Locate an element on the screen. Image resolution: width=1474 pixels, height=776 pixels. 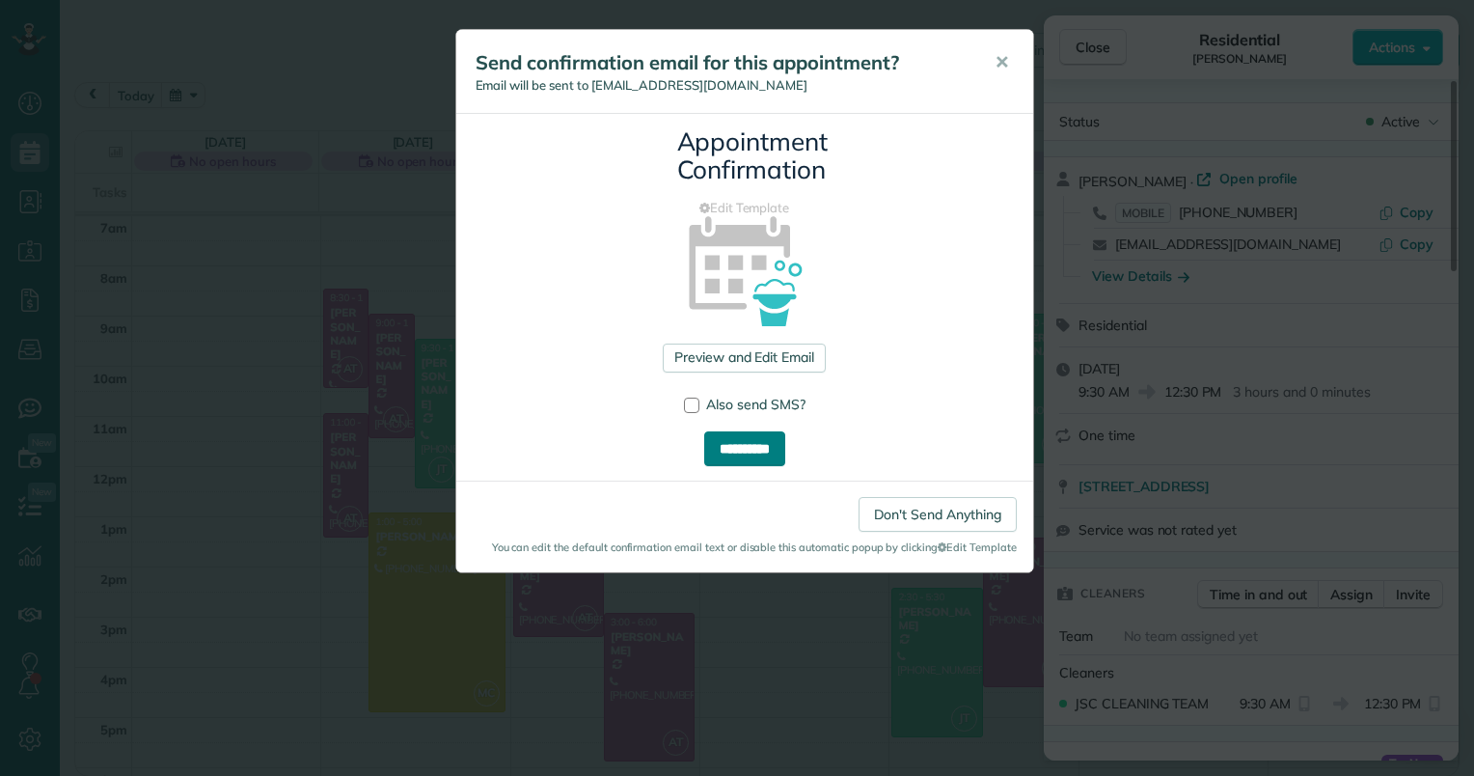
span: Also send SMS? is located at coordinates (755, 404).